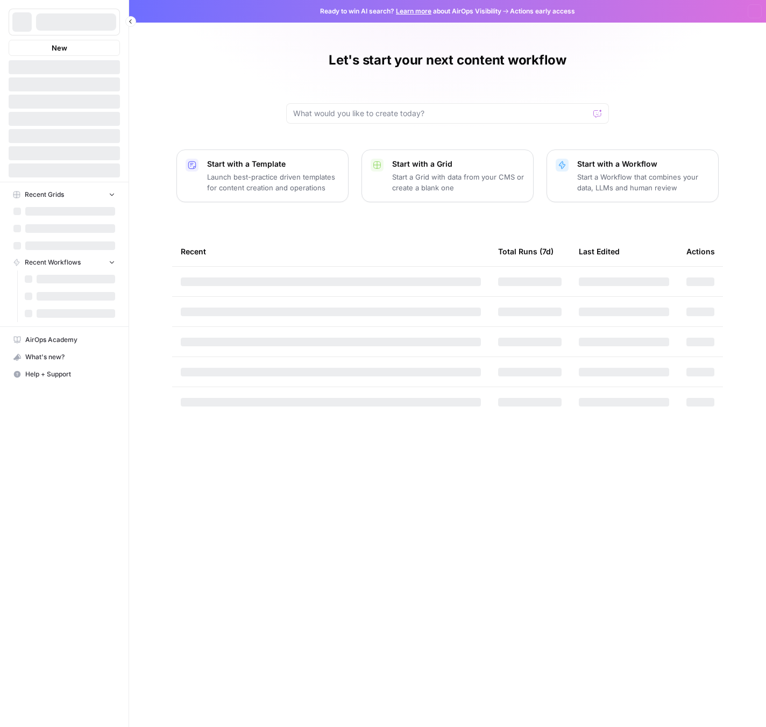 This screenshot has width=766, height=727. I want to click on button: Recent Grids, so click(64, 195).